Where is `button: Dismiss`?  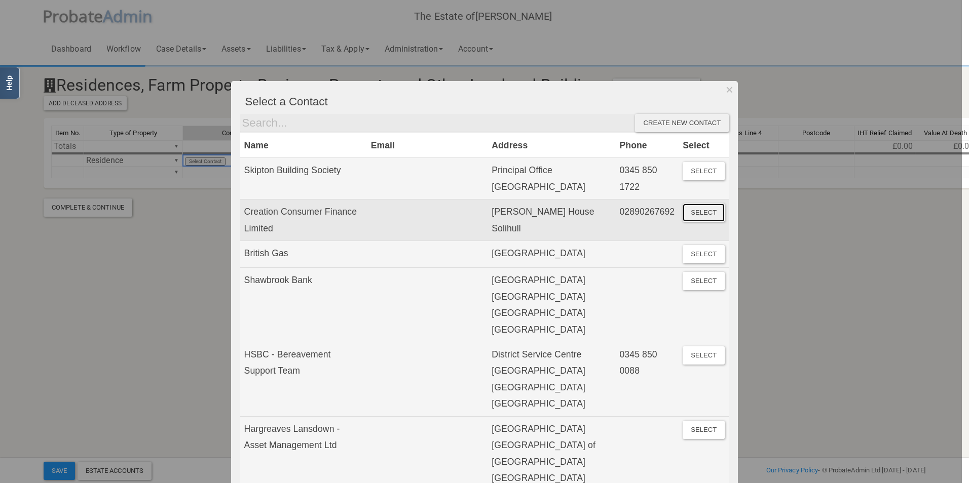
button: Dismiss is located at coordinates (729, 90).